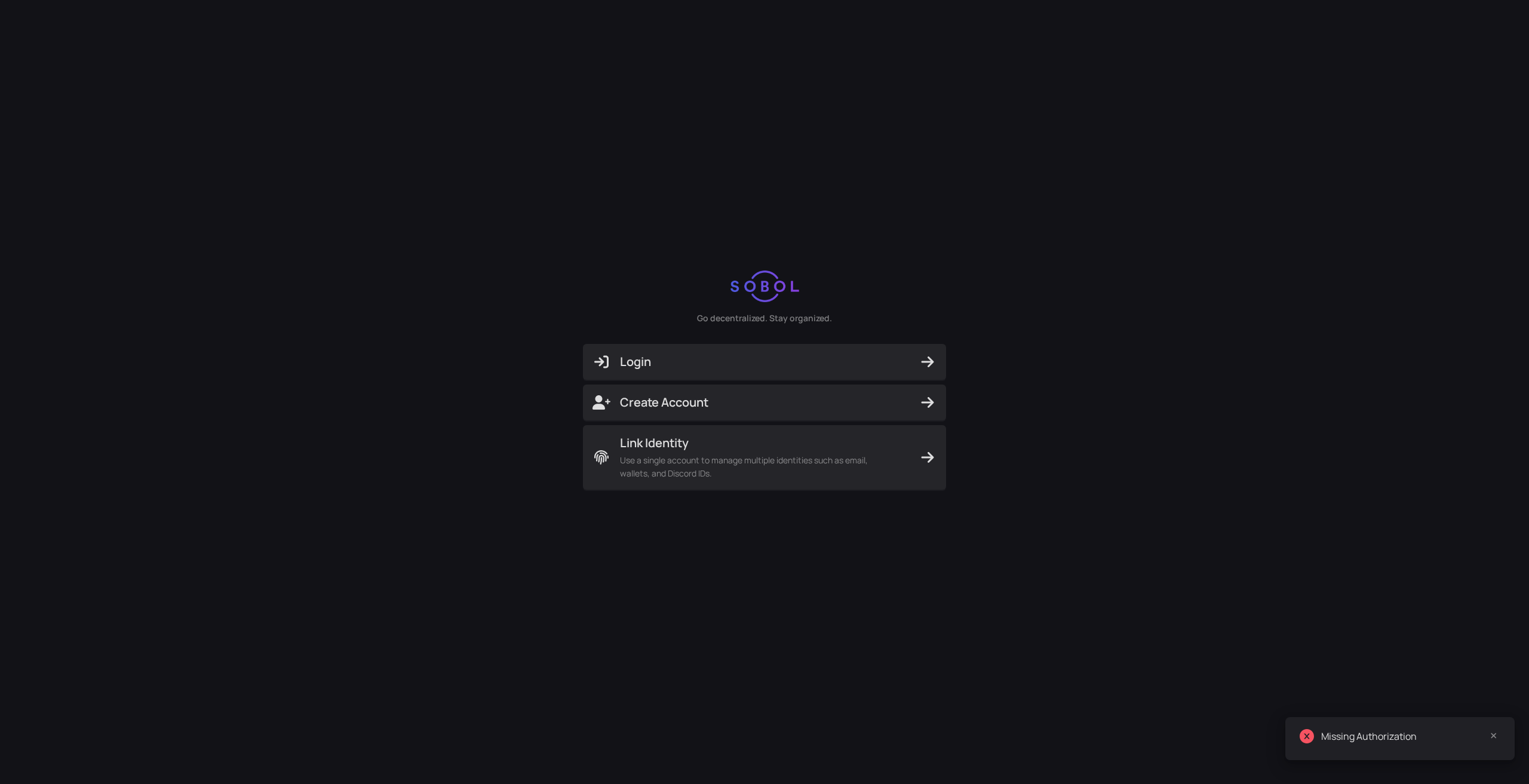 The image size is (1529, 784). What do you see at coordinates (764, 362) in the screenshot?
I see `button: Login` at bounding box center [764, 362].